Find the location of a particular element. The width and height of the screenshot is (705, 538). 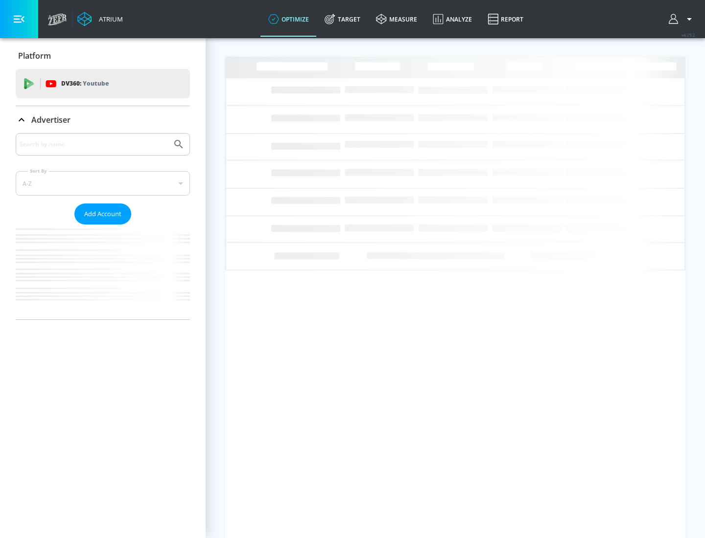

span: Add Account is located at coordinates (103, 214).